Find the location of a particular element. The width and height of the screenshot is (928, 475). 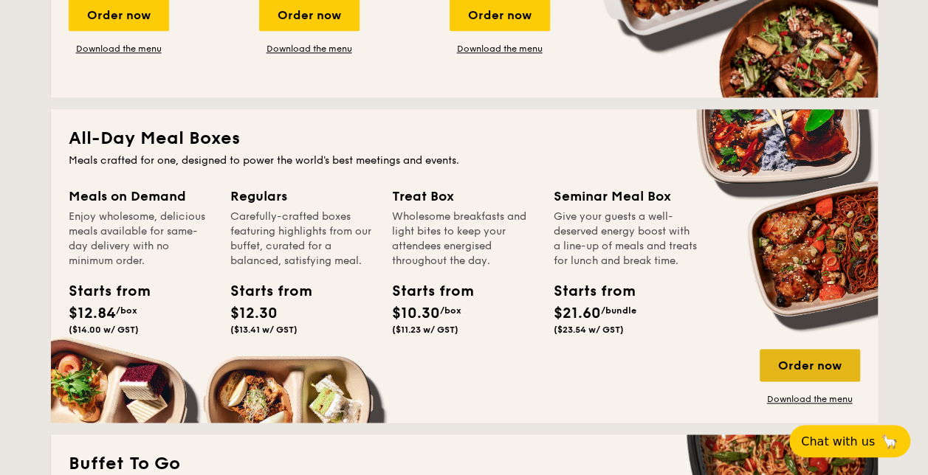

div: Carefully-crafted boxes featuring highlights from our buffet, curated for a balanced, satisfying ... is located at coordinates (302, 239).